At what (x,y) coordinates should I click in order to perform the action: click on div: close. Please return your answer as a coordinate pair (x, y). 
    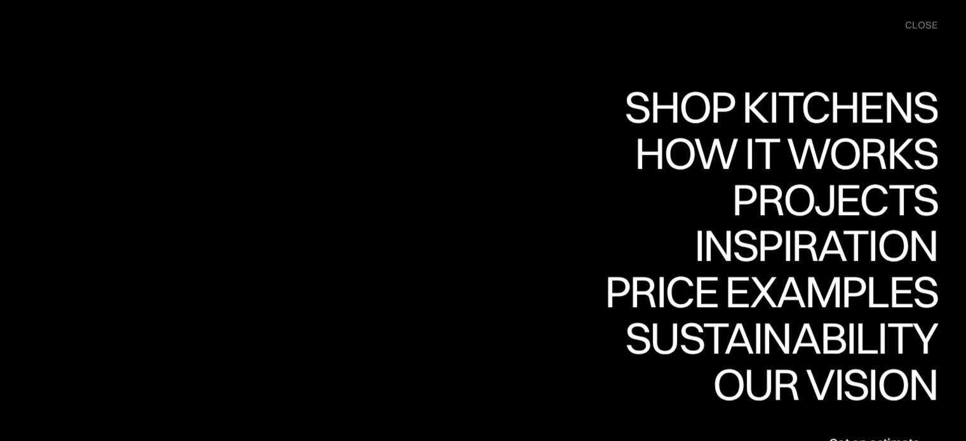
    Looking at the image, I should click on (921, 25).